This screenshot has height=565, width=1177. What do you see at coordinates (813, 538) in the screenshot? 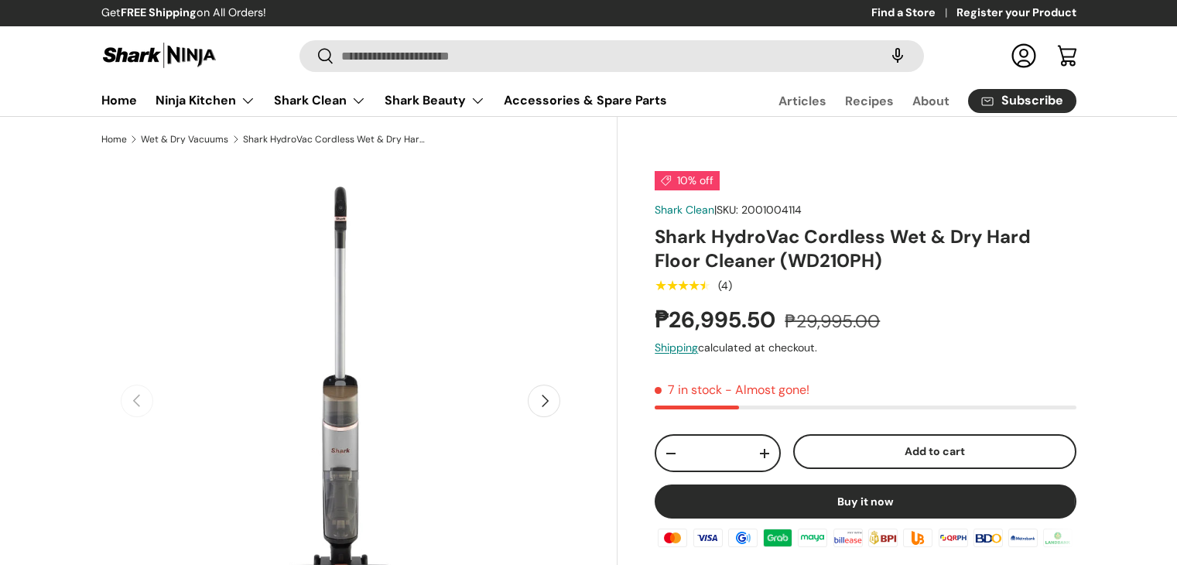
I see `img: maya` at bounding box center [813, 538].